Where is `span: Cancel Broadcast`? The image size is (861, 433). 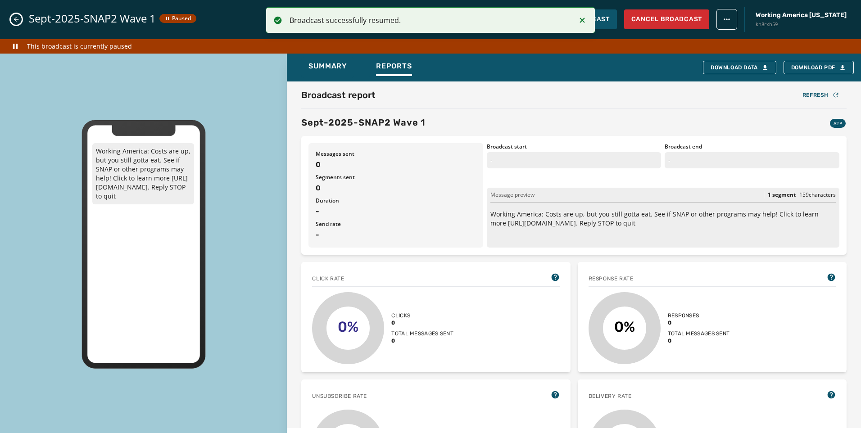
span: Cancel Broadcast is located at coordinates (667, 19).